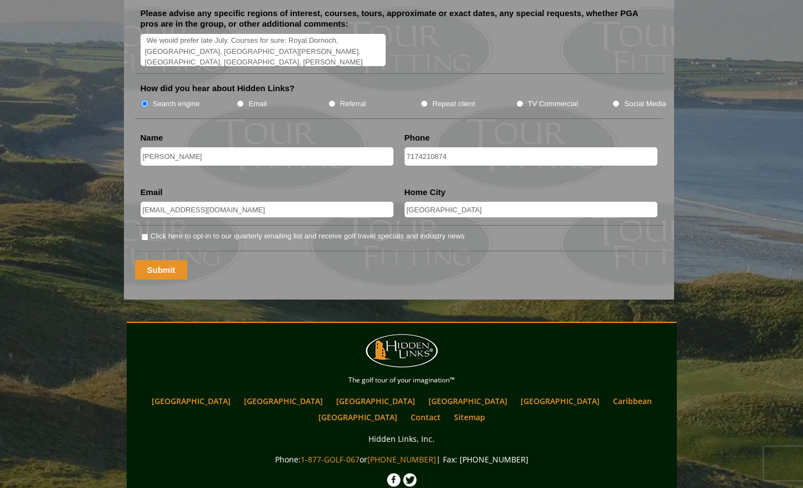 Image resolution: width=803 pixels, height=488 pixels. I want to click on label: TV Commercial, so click(553, 104).